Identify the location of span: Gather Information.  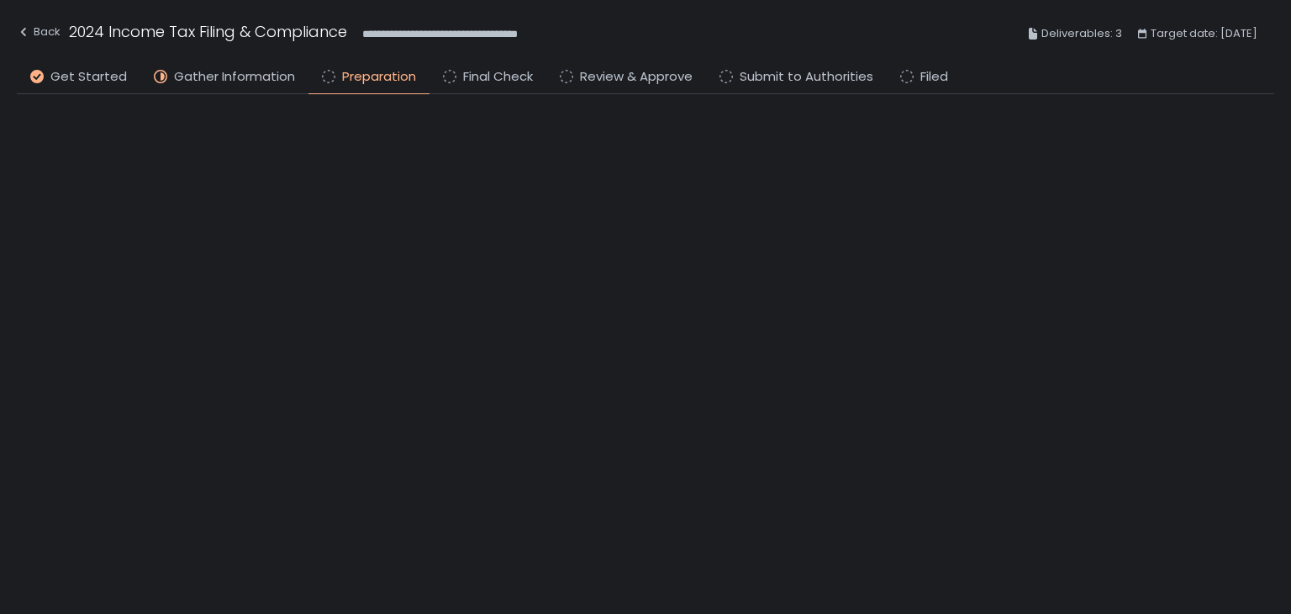
(235, 77).